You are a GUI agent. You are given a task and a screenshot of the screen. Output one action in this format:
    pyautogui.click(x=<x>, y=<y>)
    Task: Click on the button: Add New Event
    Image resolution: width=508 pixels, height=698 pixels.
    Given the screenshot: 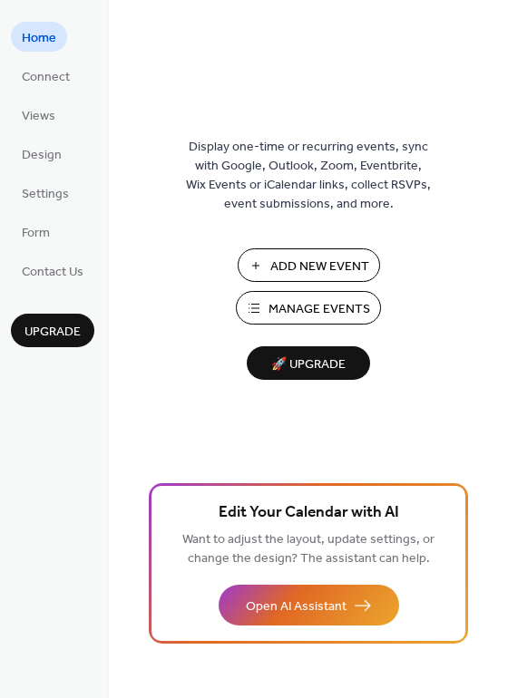 What is the action you would take?
    pyautogui.click(x=308, y=265)
    